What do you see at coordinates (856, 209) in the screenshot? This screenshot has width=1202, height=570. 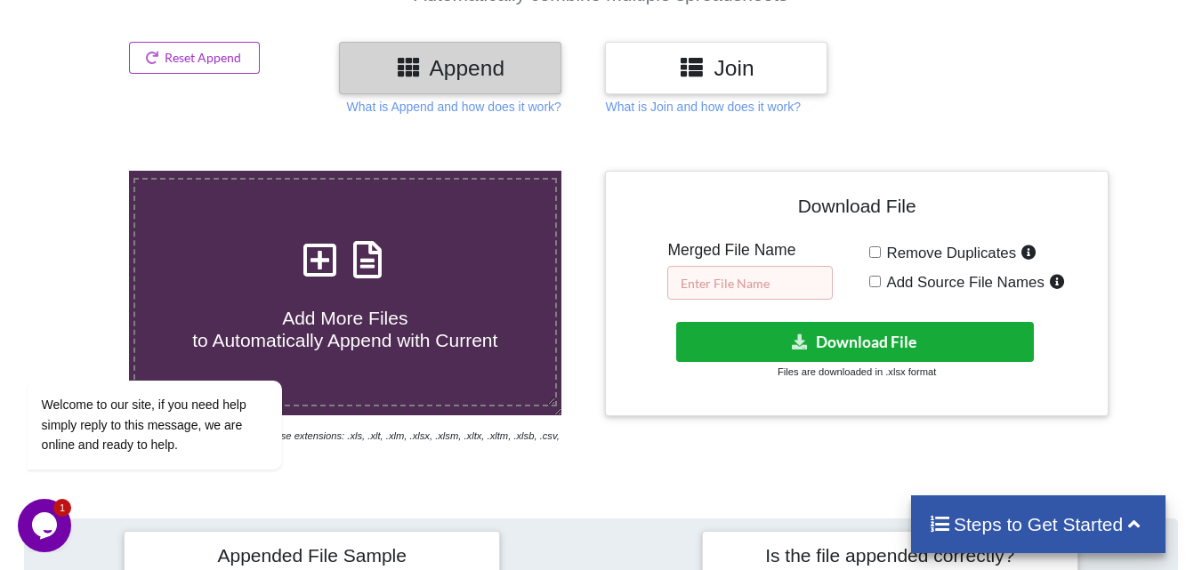 I see `h4: Download File` at bounding box center [856, 209].